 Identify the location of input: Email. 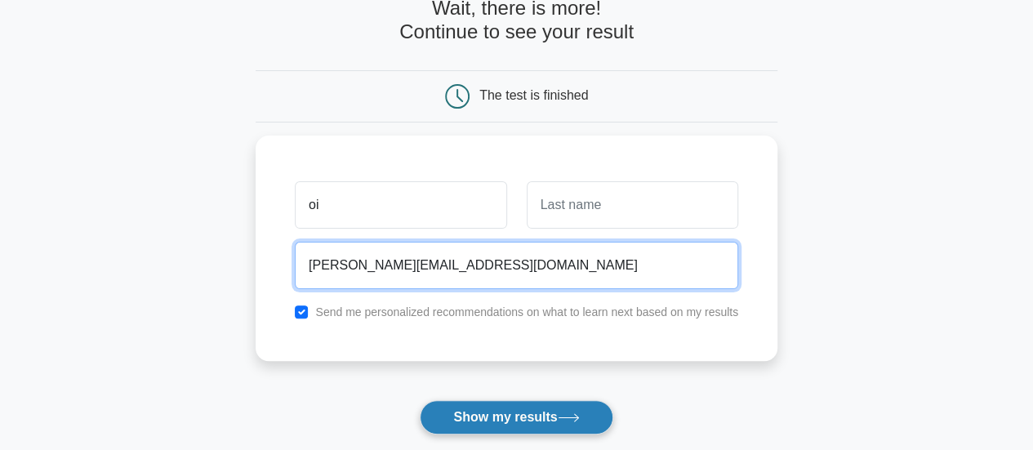
(516, 265).